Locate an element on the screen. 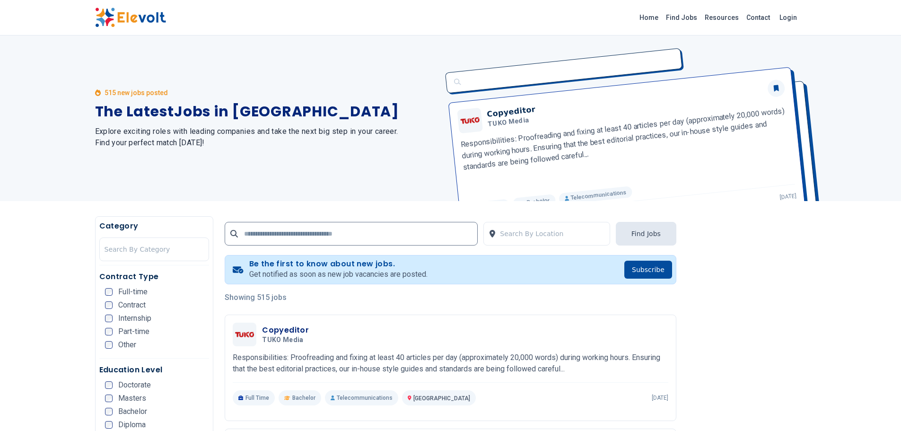 This screenshot has height=431, width=901. span: Masters is located at coordinates (132, 398).